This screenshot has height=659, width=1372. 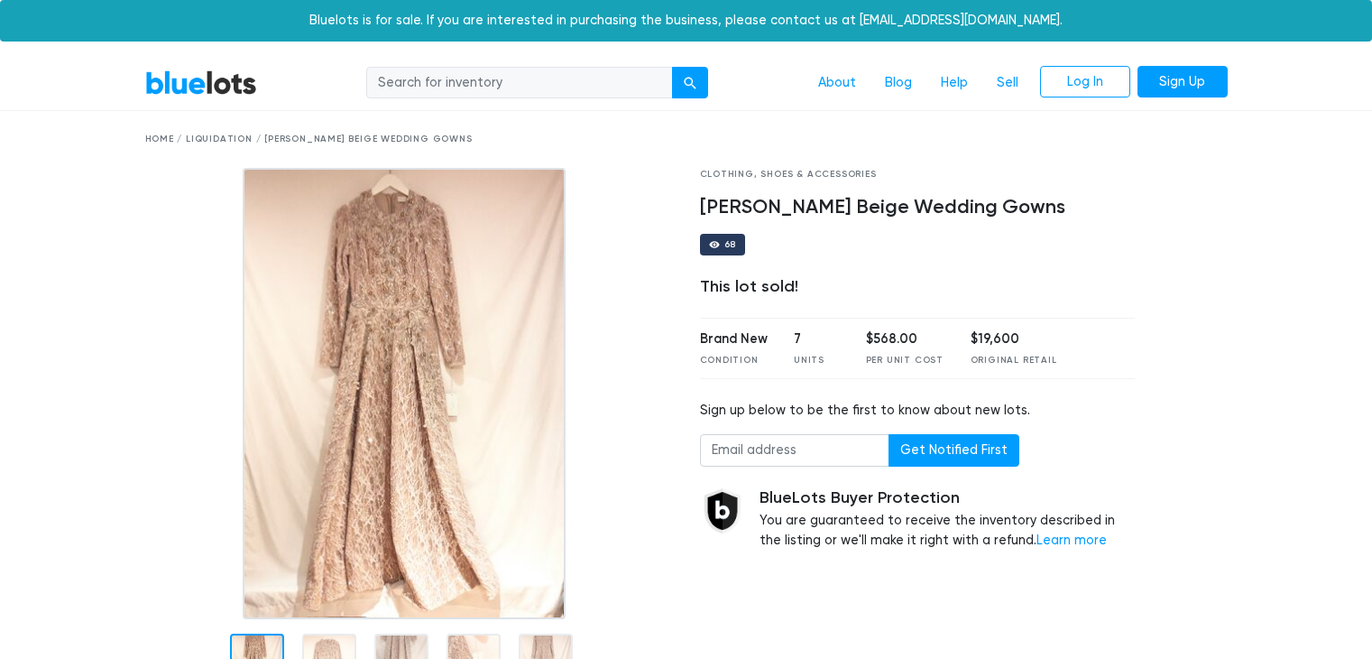 What do you see at coordinates (795, 450) in the screenshot?
I see `input: Email address` at bounding box center [795, 450].